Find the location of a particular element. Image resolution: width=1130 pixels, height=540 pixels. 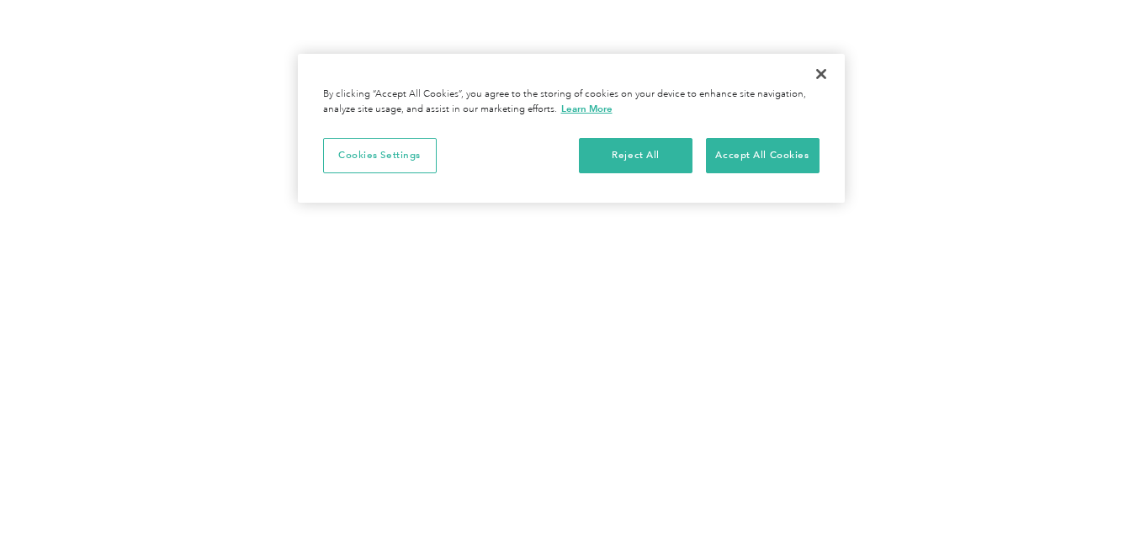

button: Reject All is located at coordinates (635, 156).